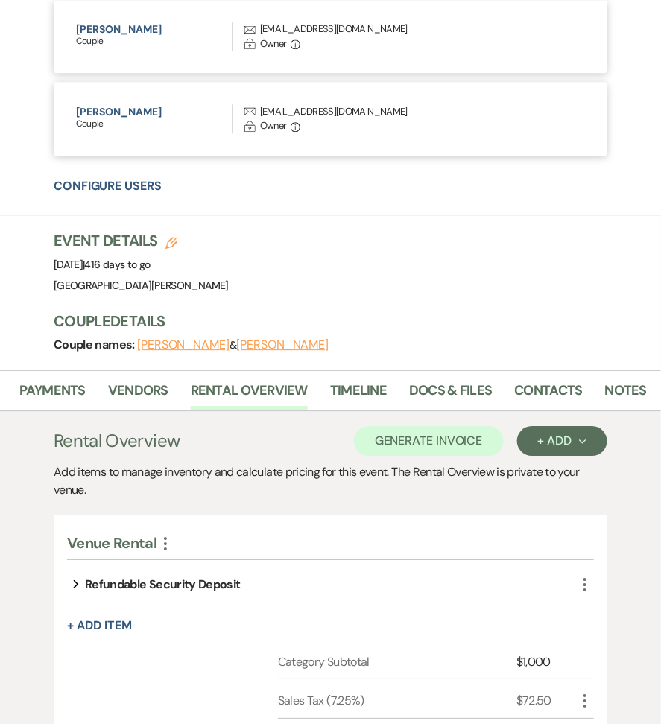 Image resolution: width=661 pixels, height=724 pixels. I want to click on span: 416 days to go, so click(118, 264).